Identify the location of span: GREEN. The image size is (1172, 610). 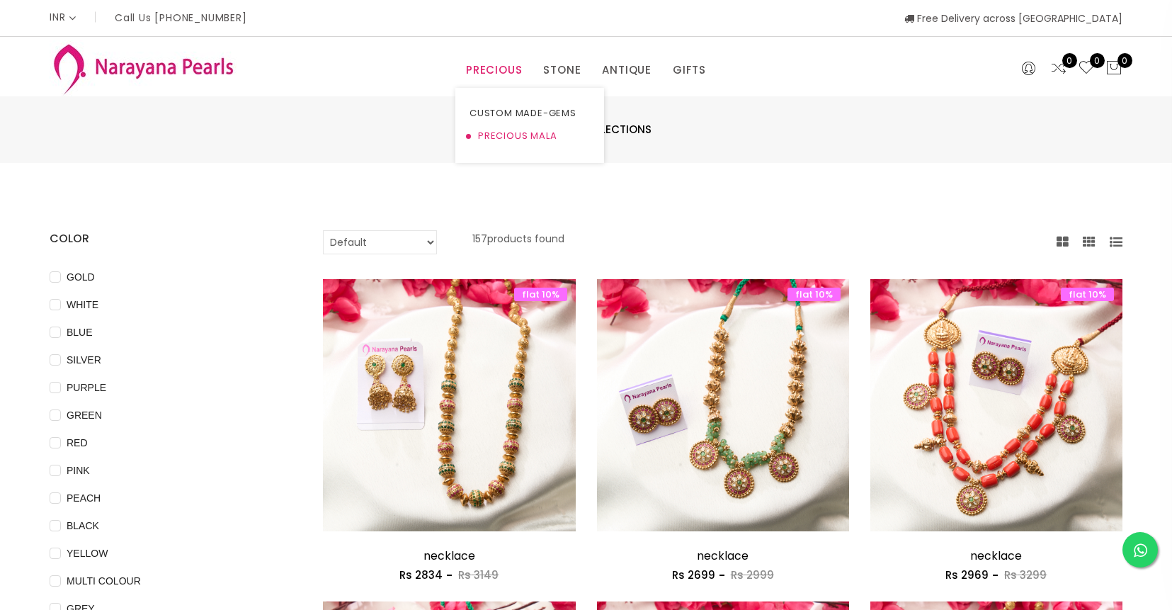
(84, 415).